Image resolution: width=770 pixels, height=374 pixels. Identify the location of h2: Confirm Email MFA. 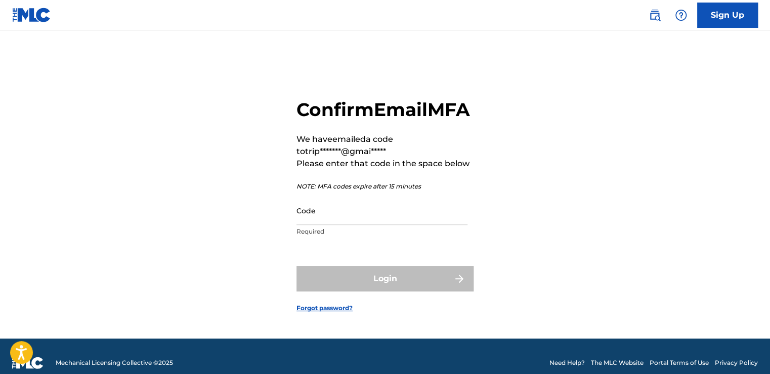
(385, 109).